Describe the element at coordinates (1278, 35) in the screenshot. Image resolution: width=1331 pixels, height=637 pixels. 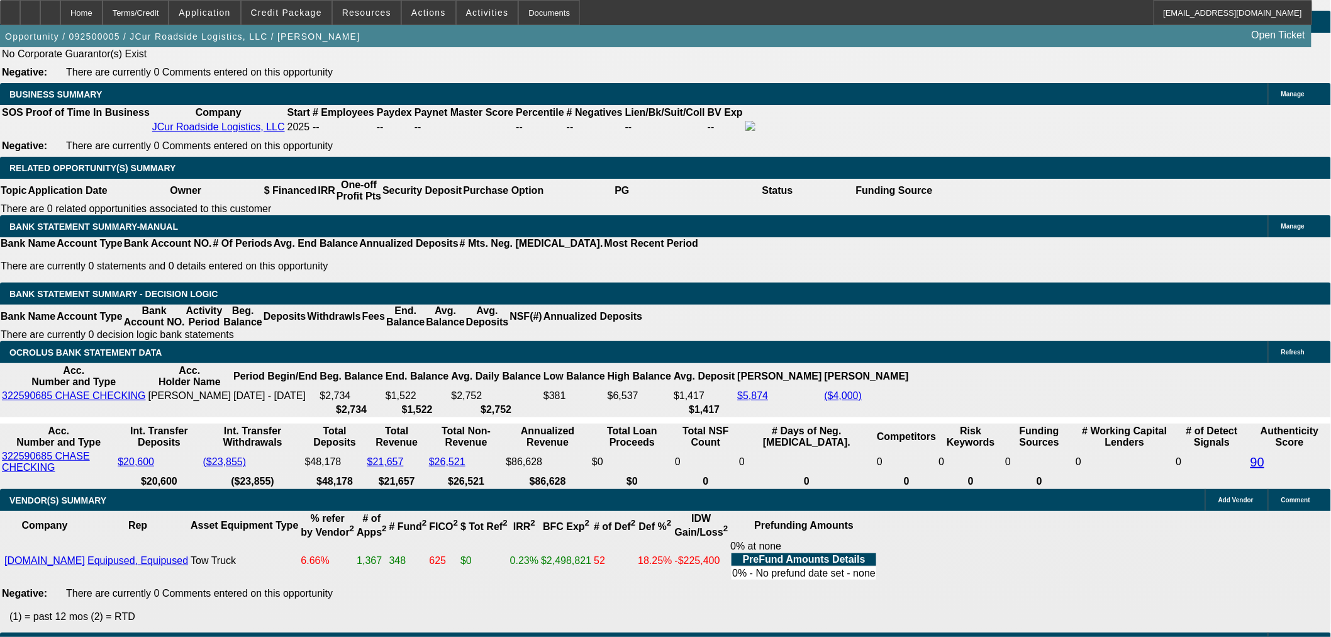
I see `a: Open Ticket` at that location.